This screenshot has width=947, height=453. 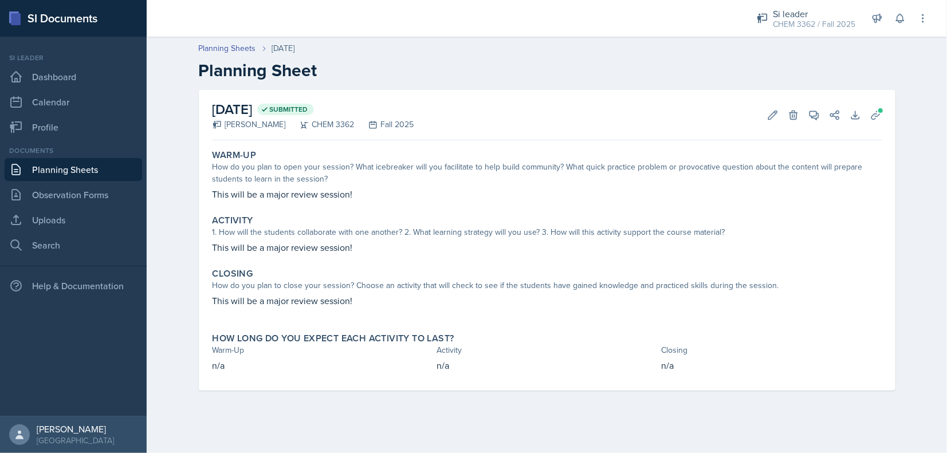 What do you see at coordinates (772, 350) in the screenshot?
I see `div: Closing` at bounding box center [772, 350].